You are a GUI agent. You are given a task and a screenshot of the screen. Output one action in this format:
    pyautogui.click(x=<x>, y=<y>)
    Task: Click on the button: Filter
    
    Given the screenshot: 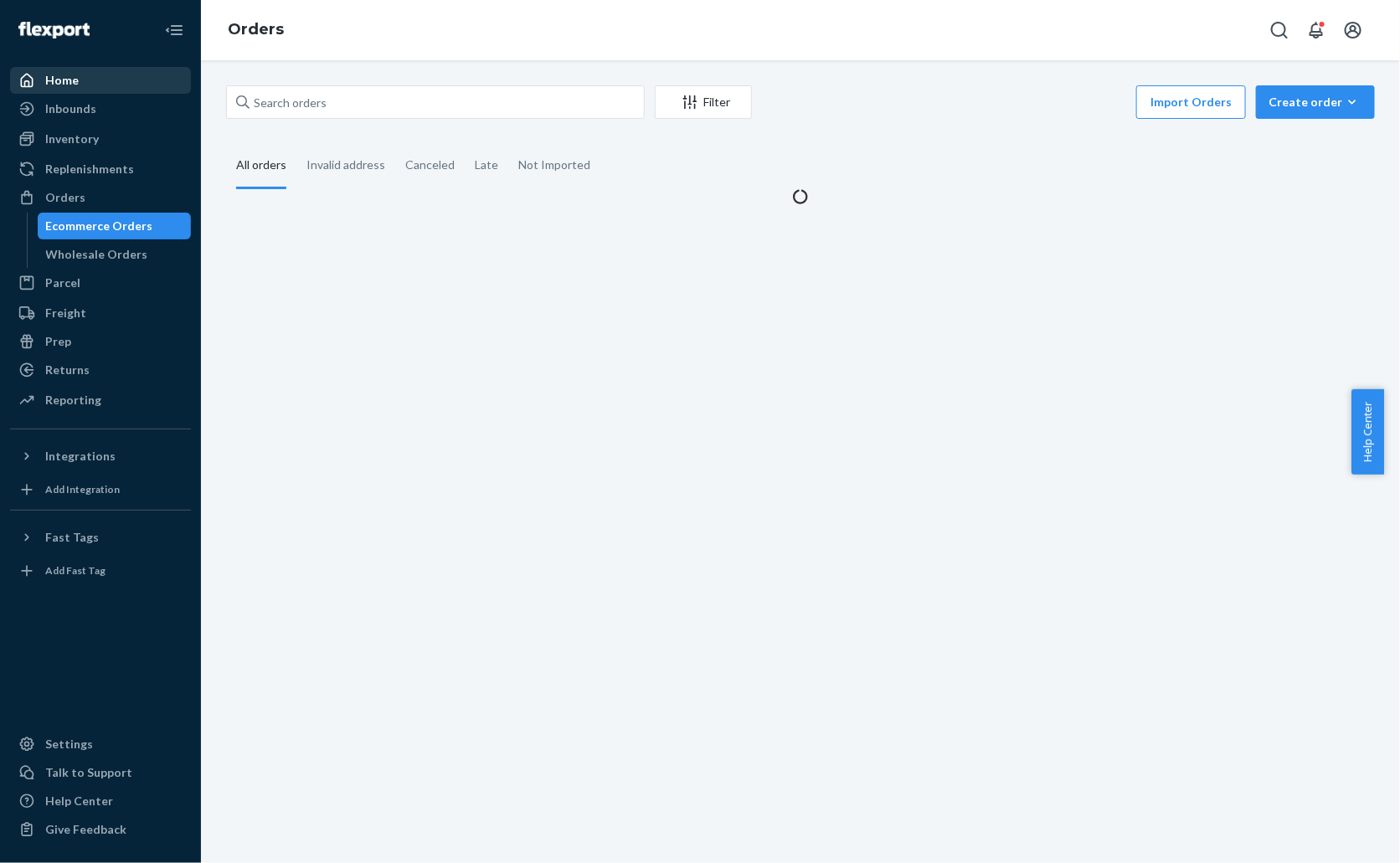 What is the action you would take?
    pyautogui.click(x=703, y=102)
    